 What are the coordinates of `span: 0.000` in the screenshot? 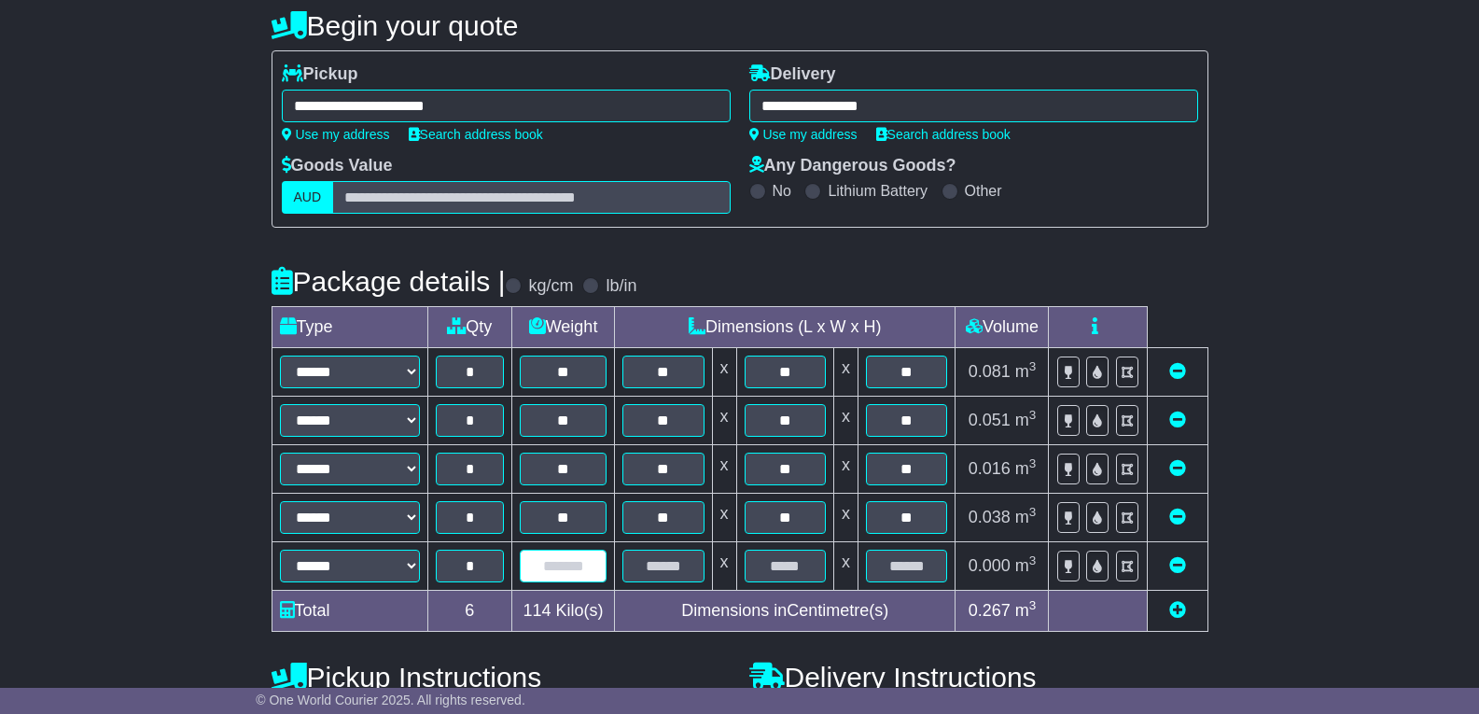 It's located at (989, 566).